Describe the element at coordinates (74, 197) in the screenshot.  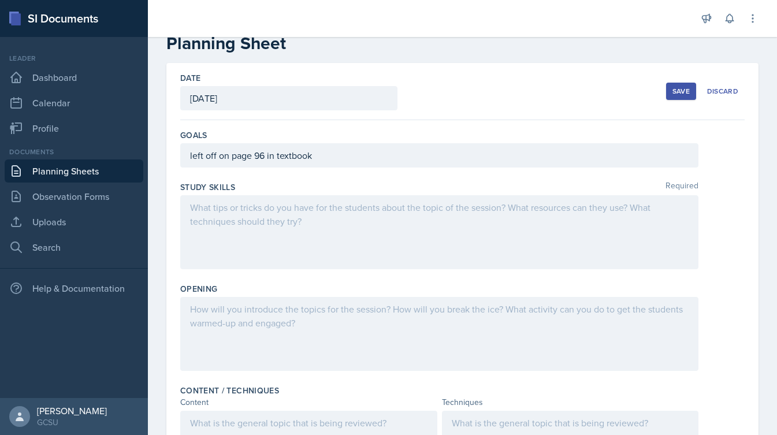
I see `a: Observation Forms` at that location.